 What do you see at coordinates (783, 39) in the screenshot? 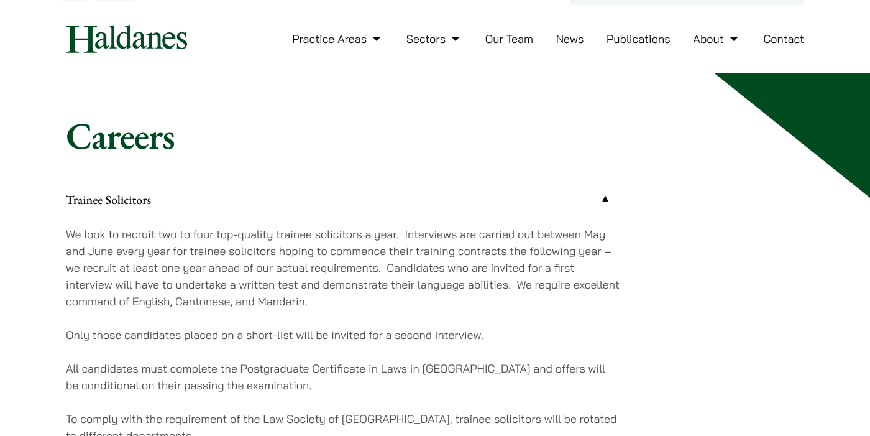
I see `a: Contact` at bounding box center [783, 39].